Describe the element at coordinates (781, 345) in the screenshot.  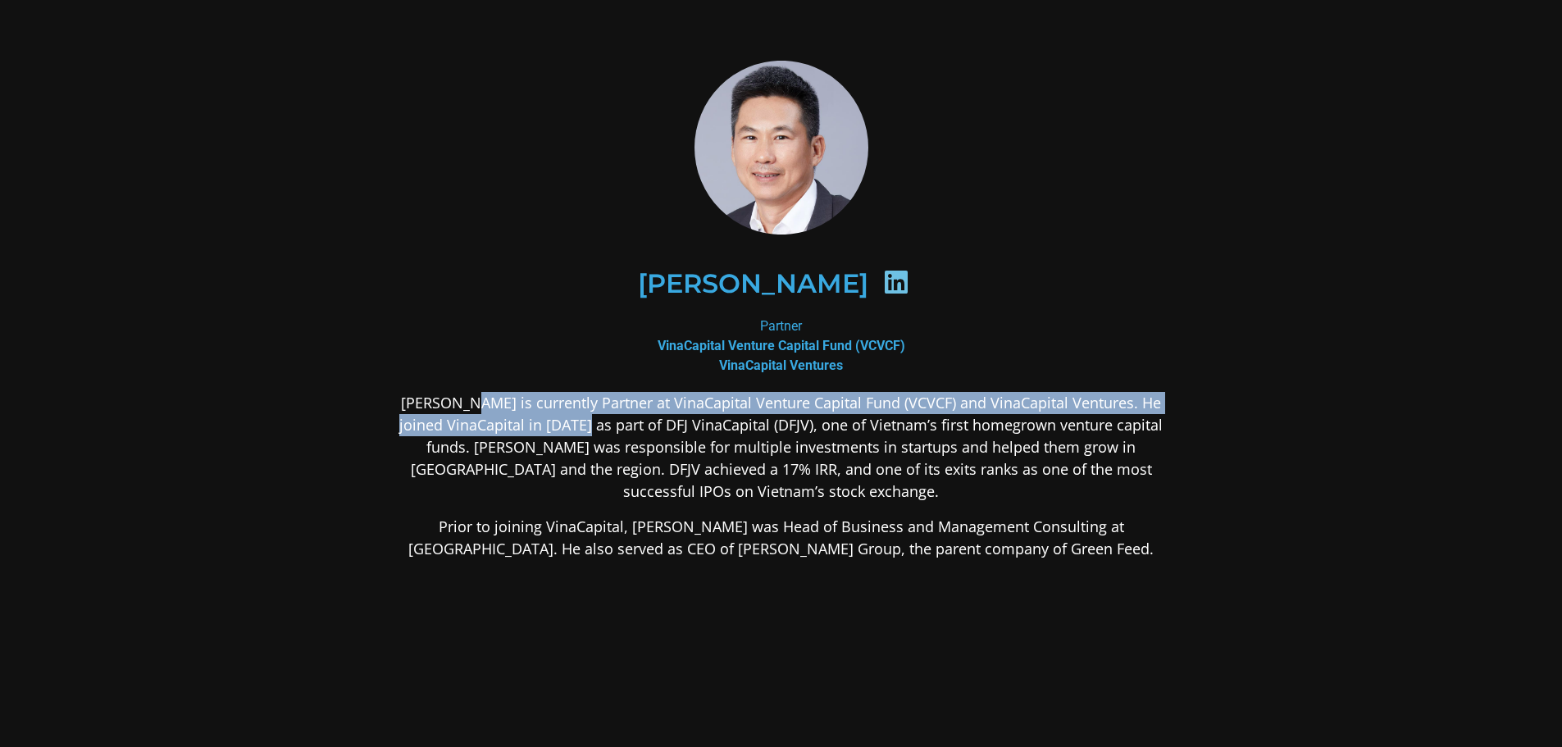
I see `b: VinaCapital Venture Capital Fund (VCVCF)` at that location.